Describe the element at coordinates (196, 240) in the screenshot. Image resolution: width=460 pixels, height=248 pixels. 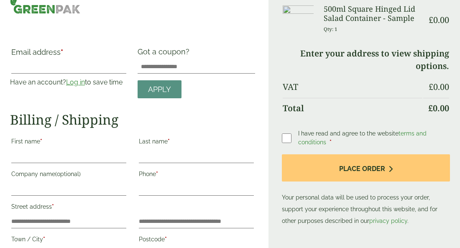
I see `label: Postcode` at that location.